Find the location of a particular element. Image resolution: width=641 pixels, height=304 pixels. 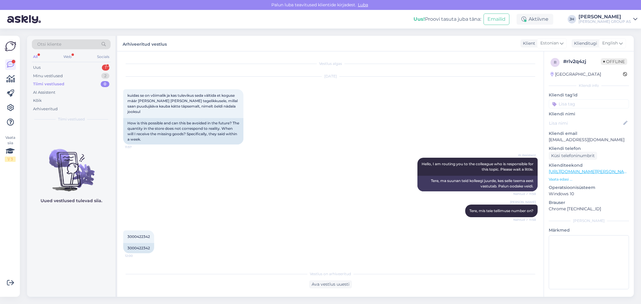

span: Tere, mis teie tellimuse number on? is located at coordinates (501, 211).